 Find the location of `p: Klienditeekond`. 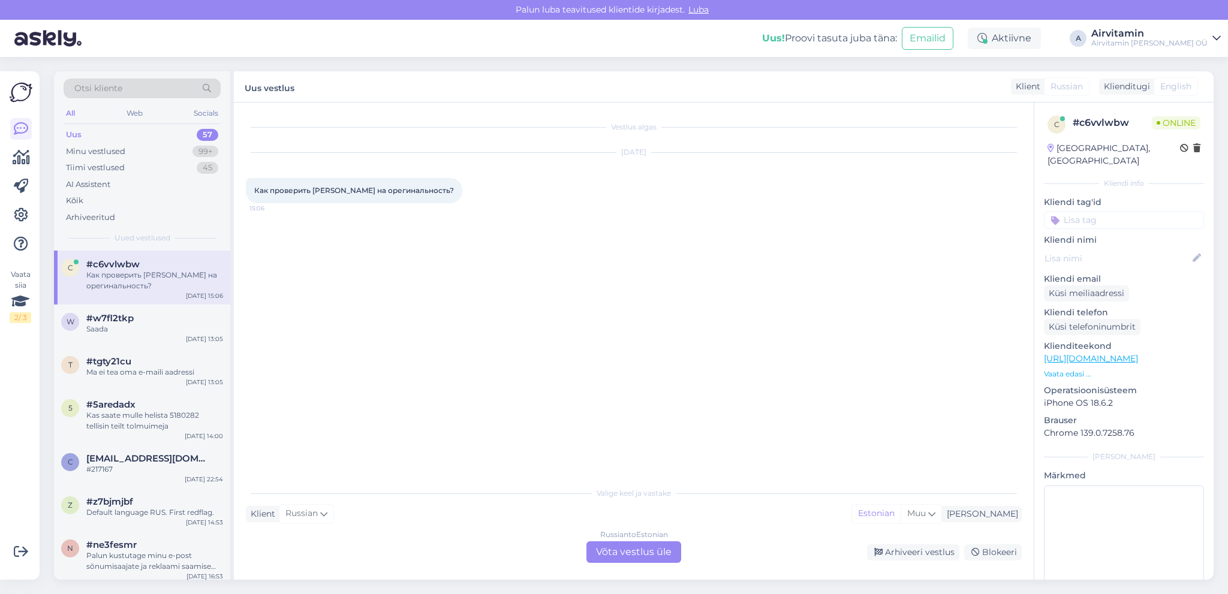

p: Klienditeekond is located at coordinates (1123, 346).